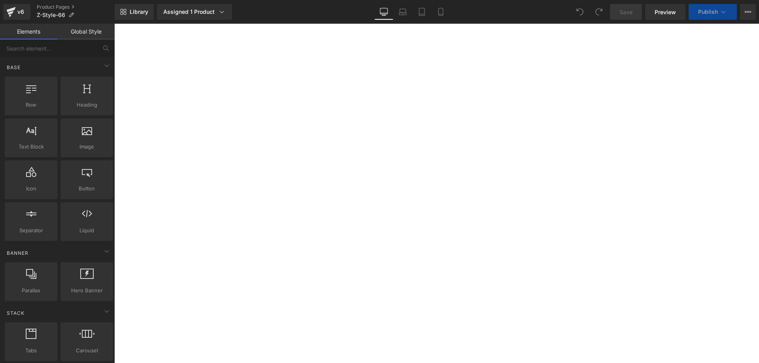 Image resolution: width=759 pixels, height=363 pixels. What do you see at coordinates (422, 12) in the screenshot?
I see `a: Tablet` at bounding box center [422, 12].